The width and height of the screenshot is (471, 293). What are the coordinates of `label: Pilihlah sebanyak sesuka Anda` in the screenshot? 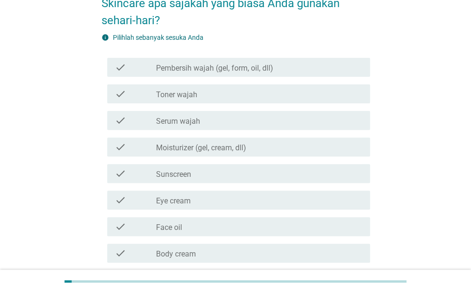 It's located at (158, 38).